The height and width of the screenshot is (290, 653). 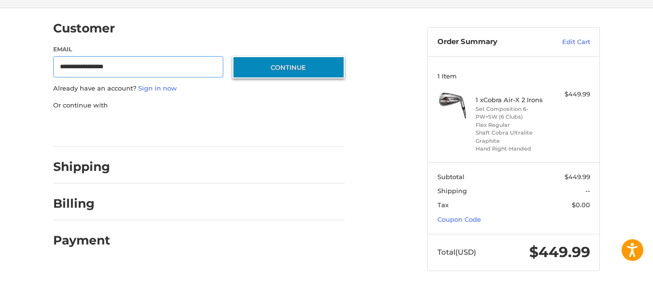 I want to click on li: Set Composition 6-PW+SW (6 Clubs), so click(x=513, y=113).